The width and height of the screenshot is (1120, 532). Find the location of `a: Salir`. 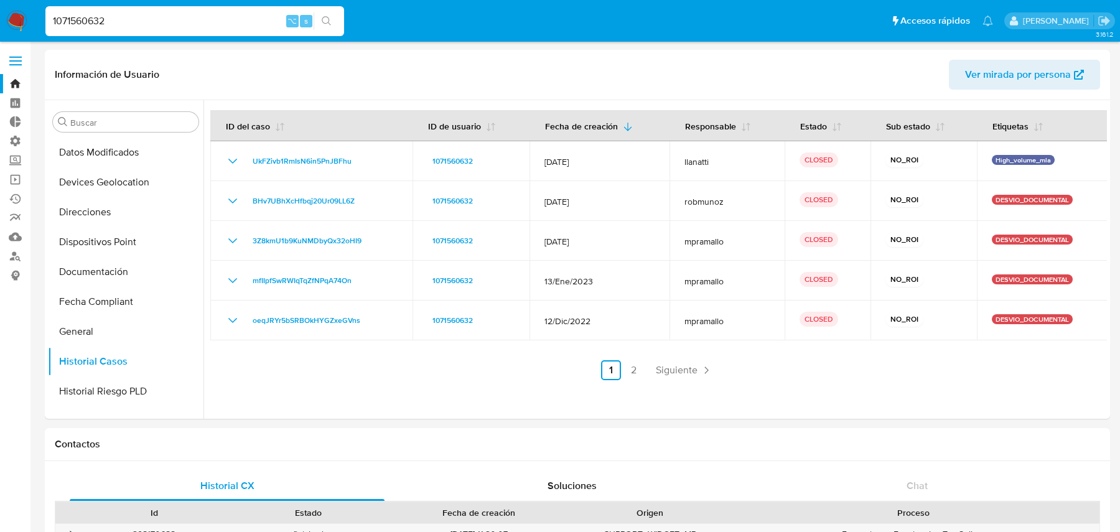

a: Salir is located at coordinates (1104, 21).